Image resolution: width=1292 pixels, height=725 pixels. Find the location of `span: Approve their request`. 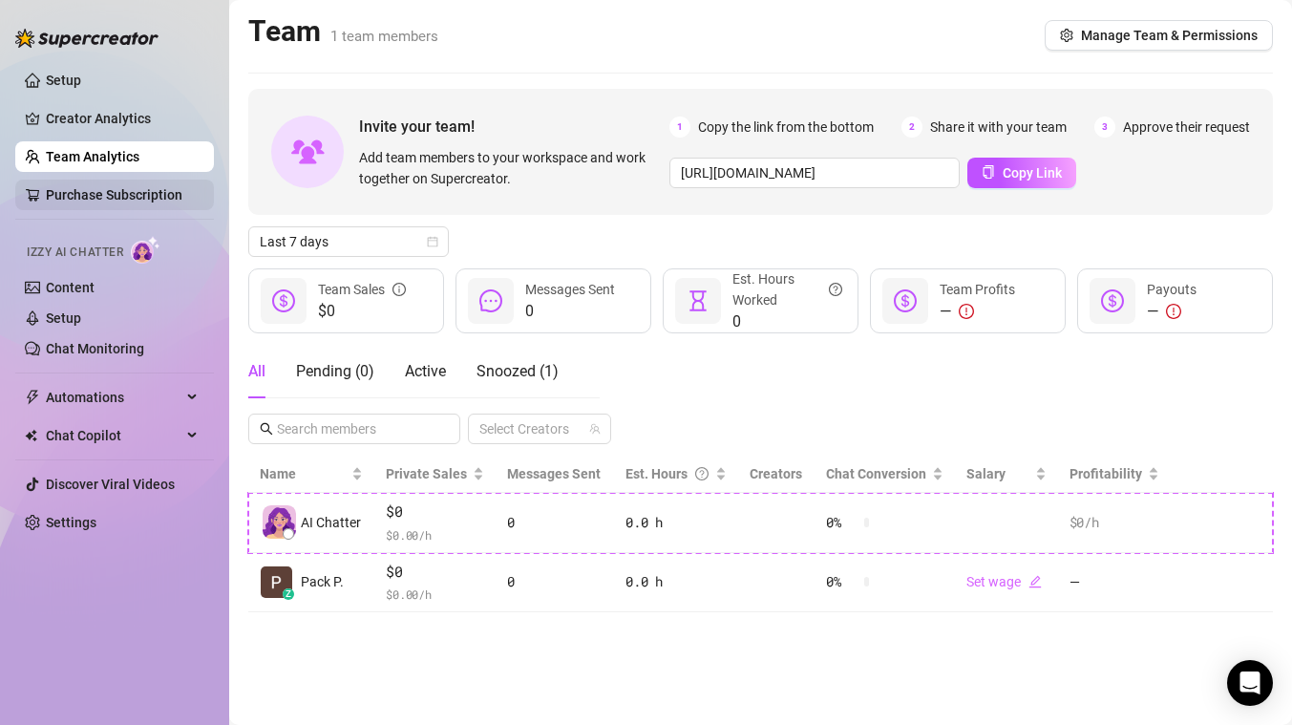

span: Approve their request is located at coordinates (1186, 127).